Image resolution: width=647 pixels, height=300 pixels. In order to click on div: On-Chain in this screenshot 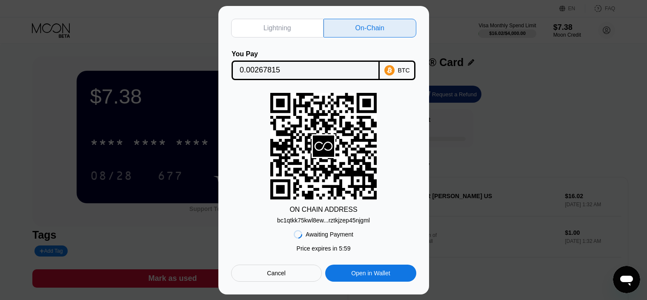, I will do `click(370, 28)`.